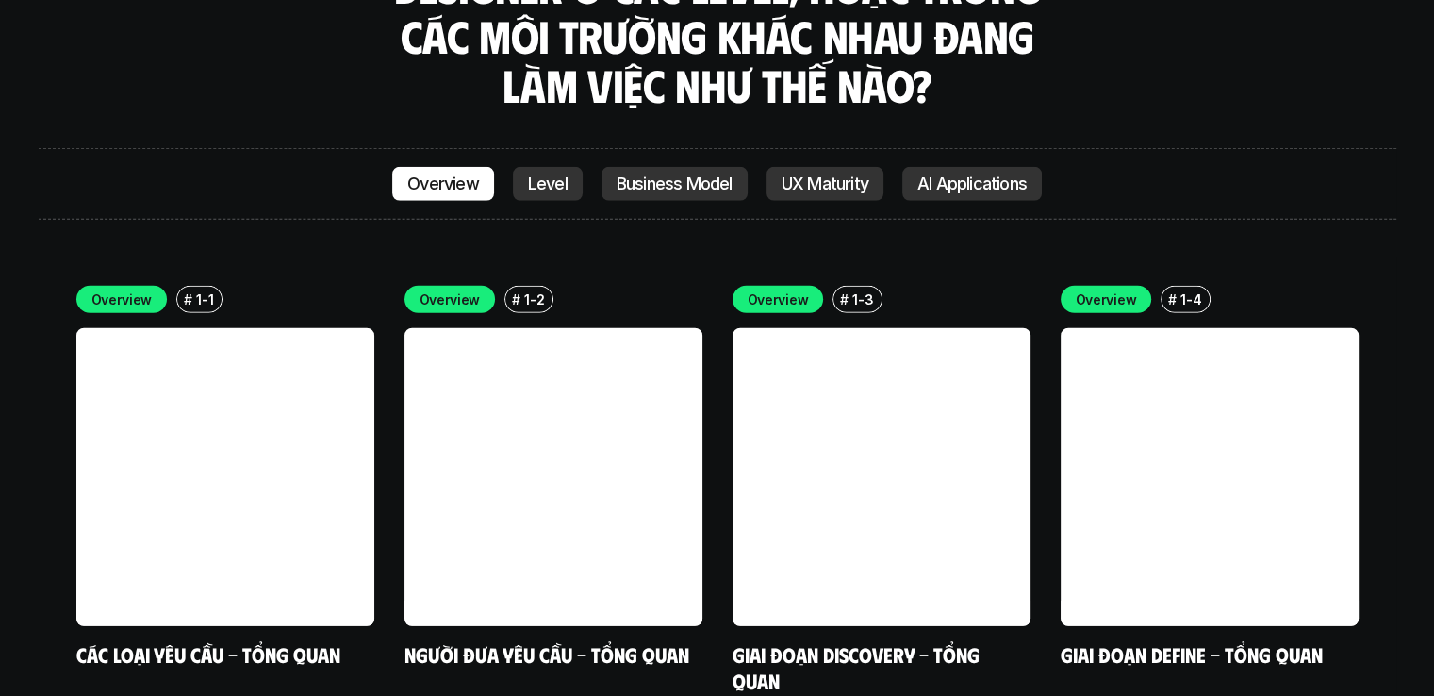 This screenshot has height=696, width=1434. Describe the element at coordinates (548, 184) in the screenshot. I see `a: Level` at that location.